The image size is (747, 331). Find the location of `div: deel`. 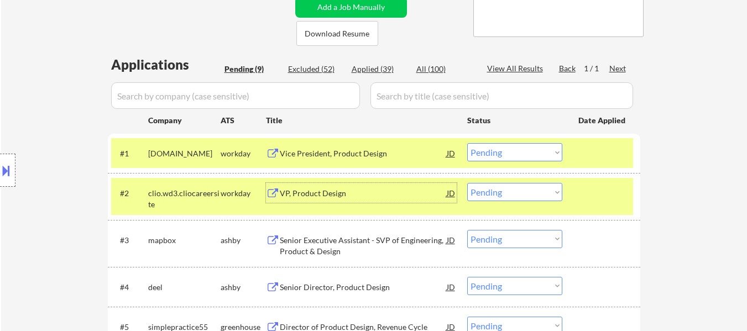

div: deel is located at coordinates (184, 287).